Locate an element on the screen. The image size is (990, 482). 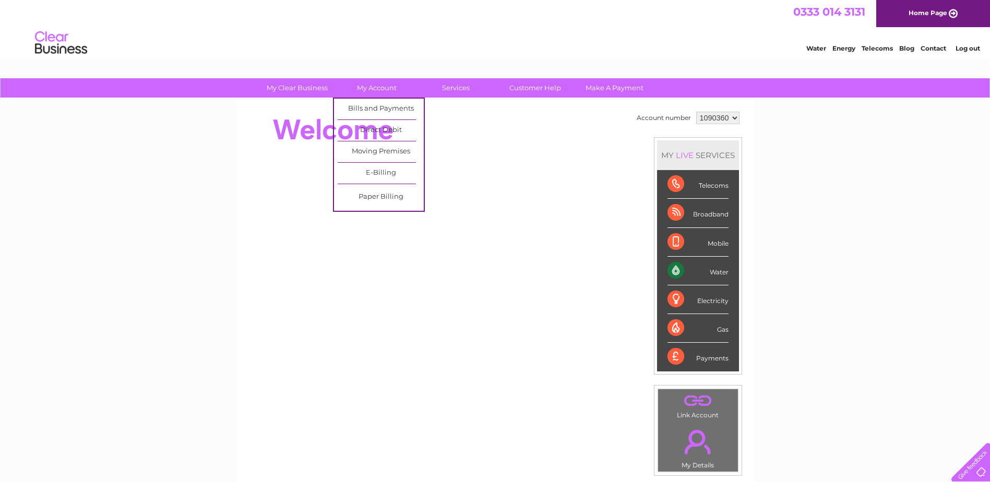
div: Electricity is located at coordinates (698, 300).